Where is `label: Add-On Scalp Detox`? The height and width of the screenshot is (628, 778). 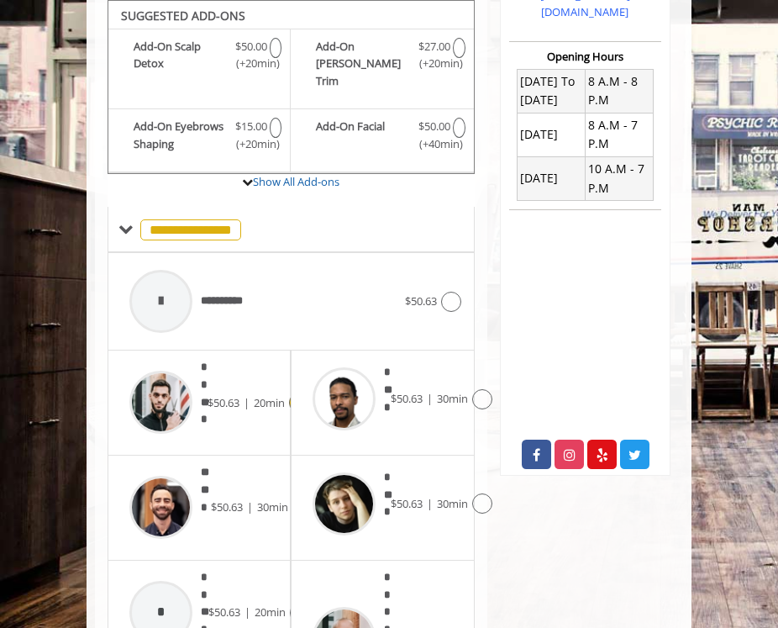 label: Add-On Scalp Detox is located at coordinates (199, 57).